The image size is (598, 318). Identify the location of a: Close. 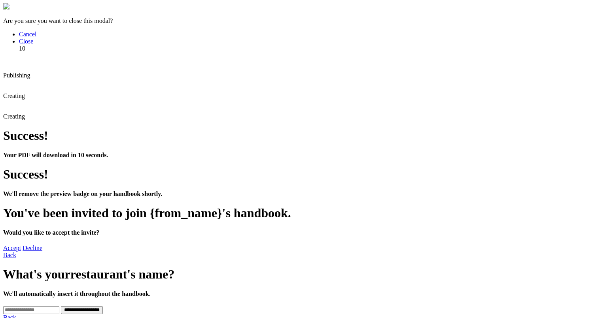
(26, 41).